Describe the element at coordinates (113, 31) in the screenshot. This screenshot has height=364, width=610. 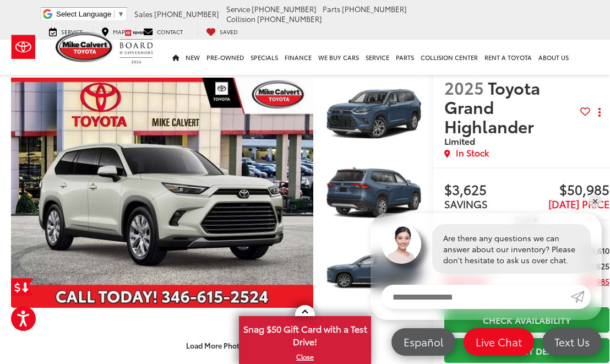
I see `a: Map` at that location.